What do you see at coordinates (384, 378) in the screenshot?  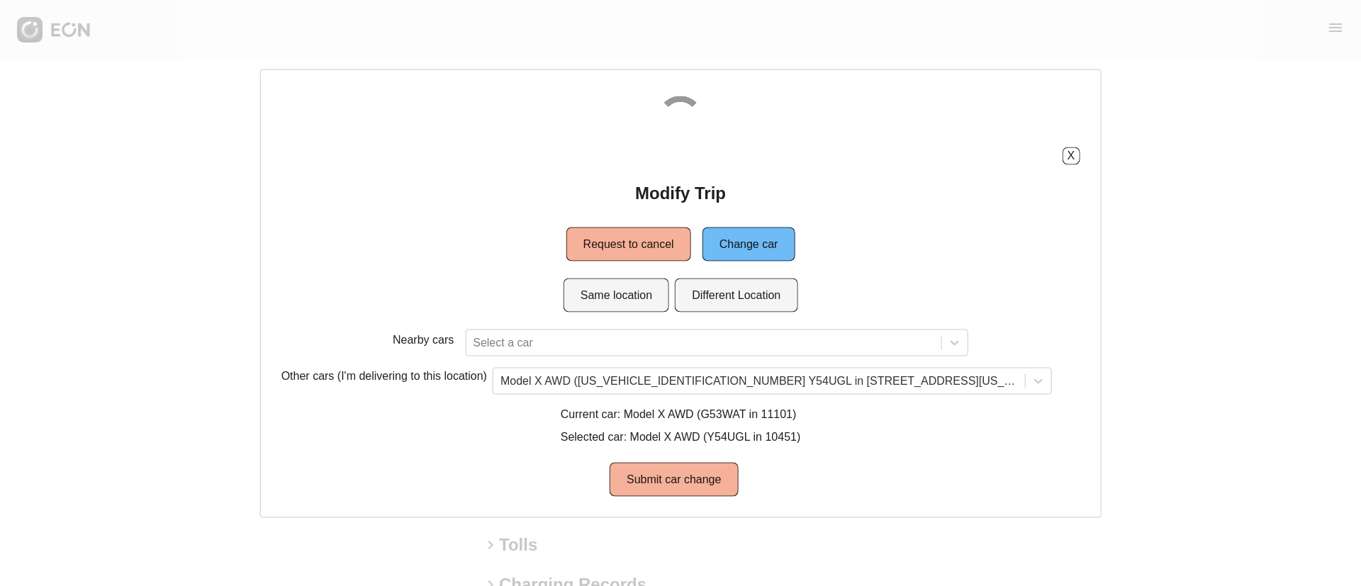 I see `p: Other cars (I'm delivering to this location)` at bounding box center [384, 378].